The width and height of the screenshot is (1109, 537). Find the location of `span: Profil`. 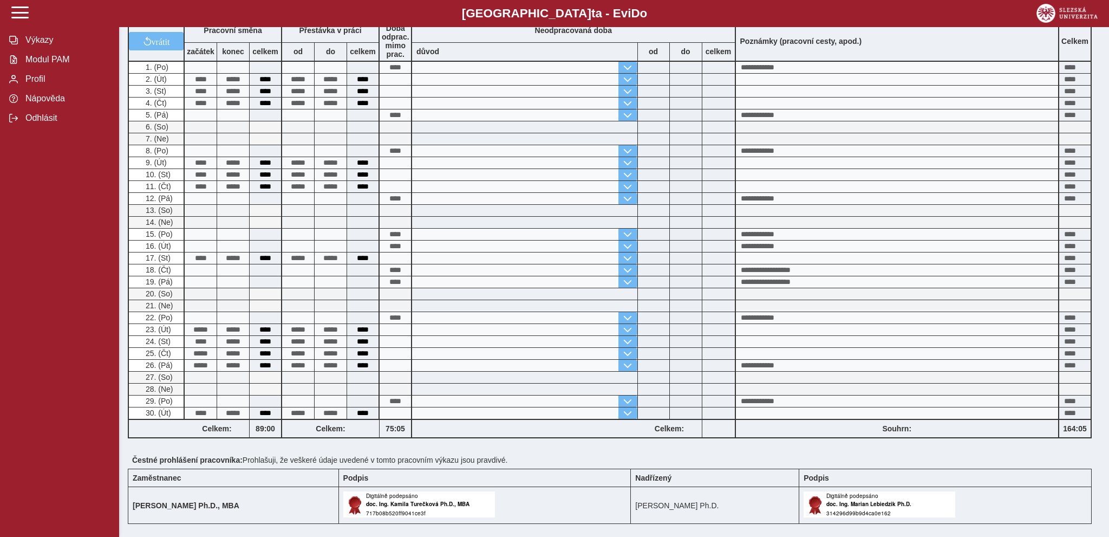

span: Profil is located at coordinates (66, 79).